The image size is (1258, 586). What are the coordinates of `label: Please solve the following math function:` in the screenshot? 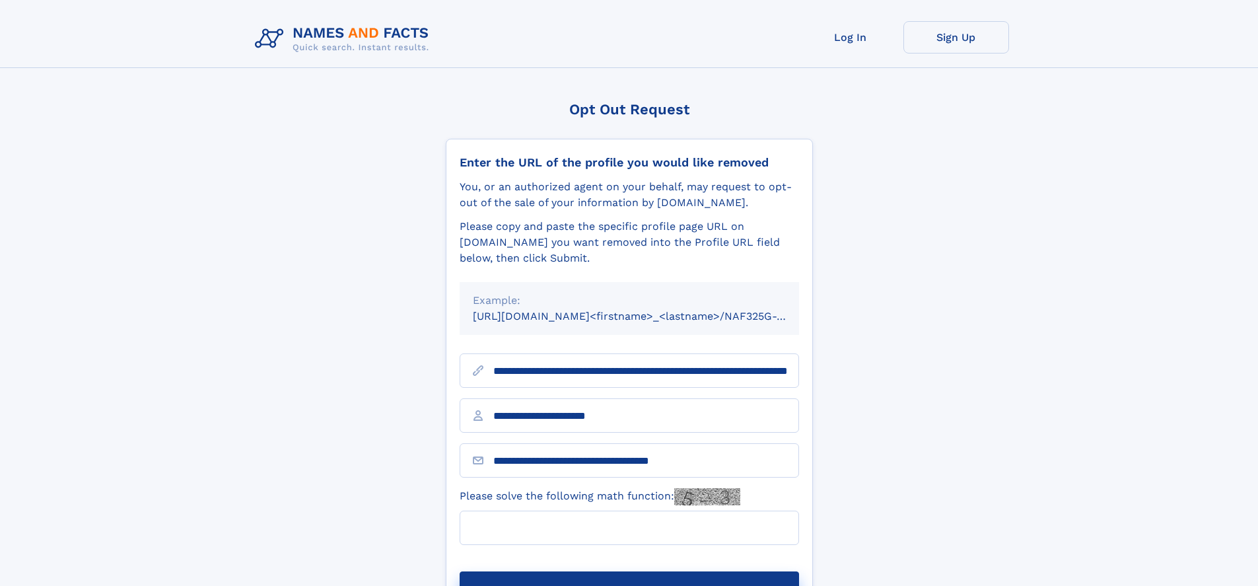 It's located at (600, 497).